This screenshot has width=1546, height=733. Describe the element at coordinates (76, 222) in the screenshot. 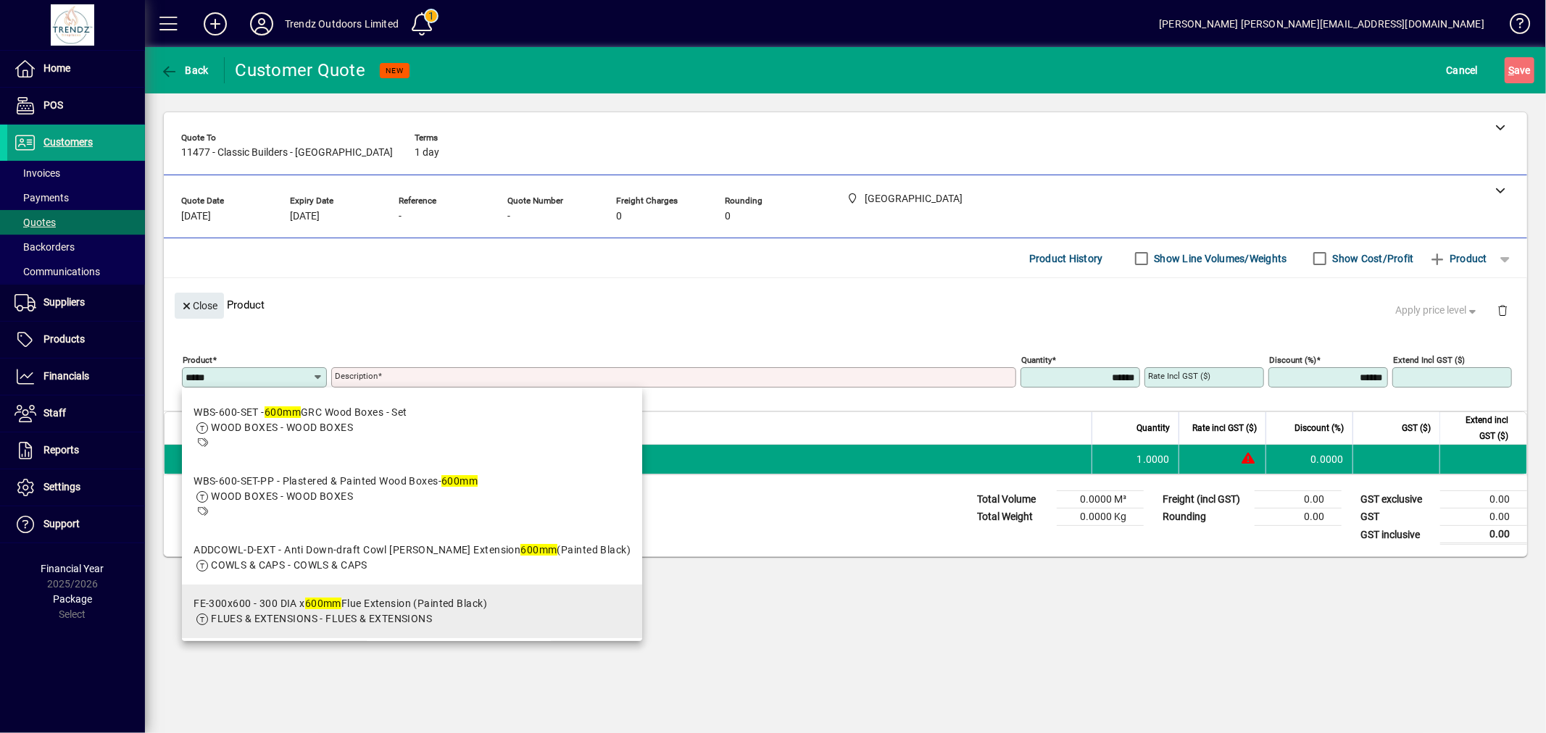

I see `a: Quotes` at that location.